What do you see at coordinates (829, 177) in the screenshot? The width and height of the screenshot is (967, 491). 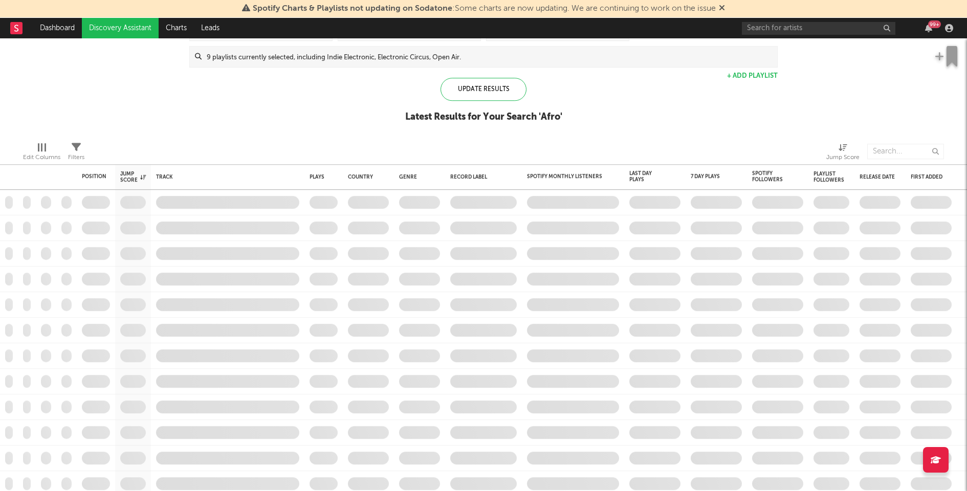 I see `div: Playlist Followers` at bounding box center [829, 177].